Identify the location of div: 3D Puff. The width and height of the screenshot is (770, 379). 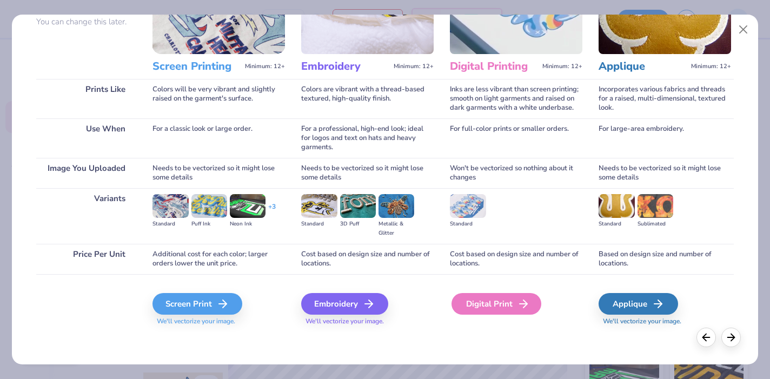
(358, 224).